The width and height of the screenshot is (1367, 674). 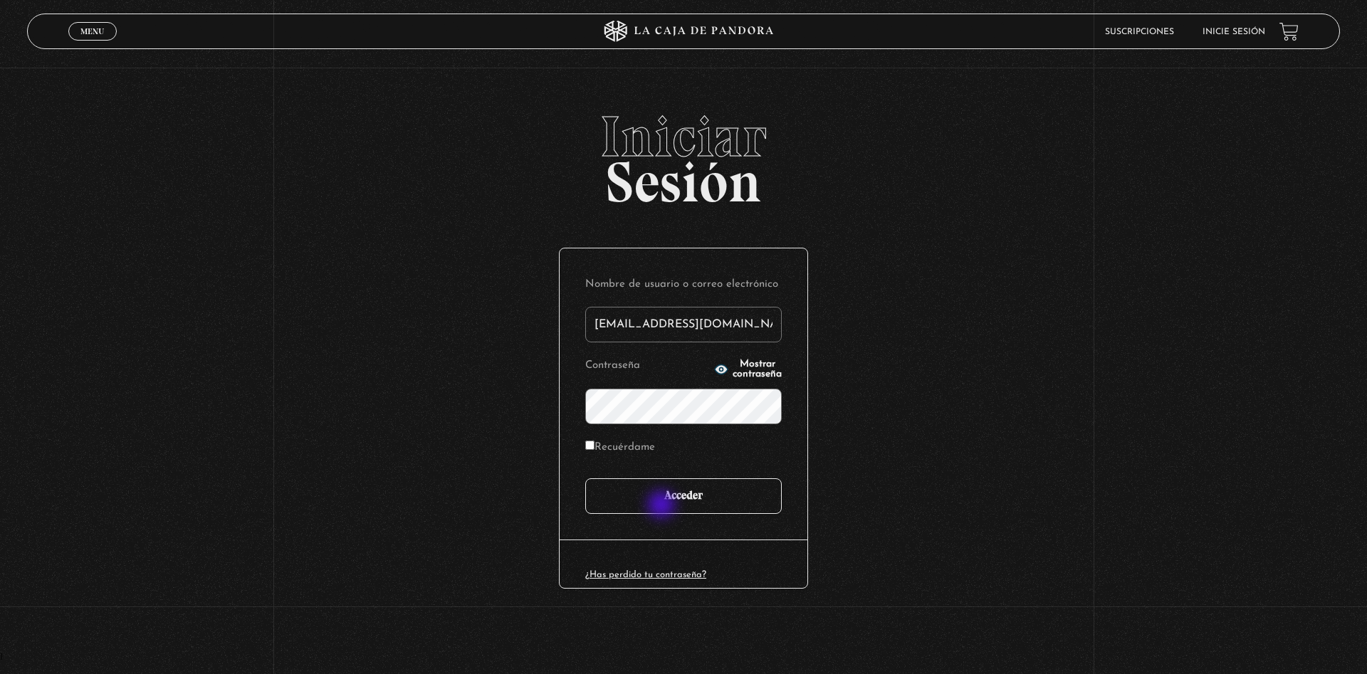 I want to click on label: Recuérdame, so click(x=620, y=448).